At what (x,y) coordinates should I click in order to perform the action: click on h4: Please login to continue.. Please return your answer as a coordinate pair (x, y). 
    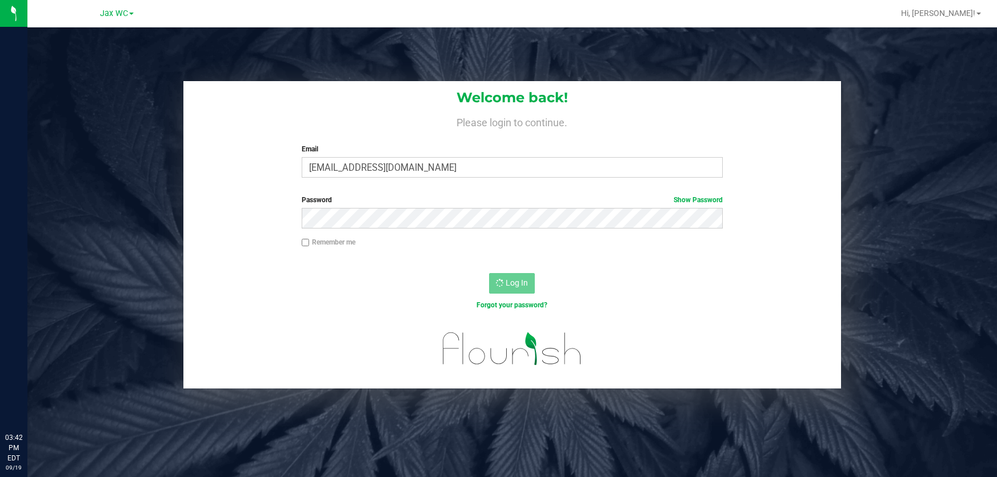
    Looking at the image, I should click on (512, 121).